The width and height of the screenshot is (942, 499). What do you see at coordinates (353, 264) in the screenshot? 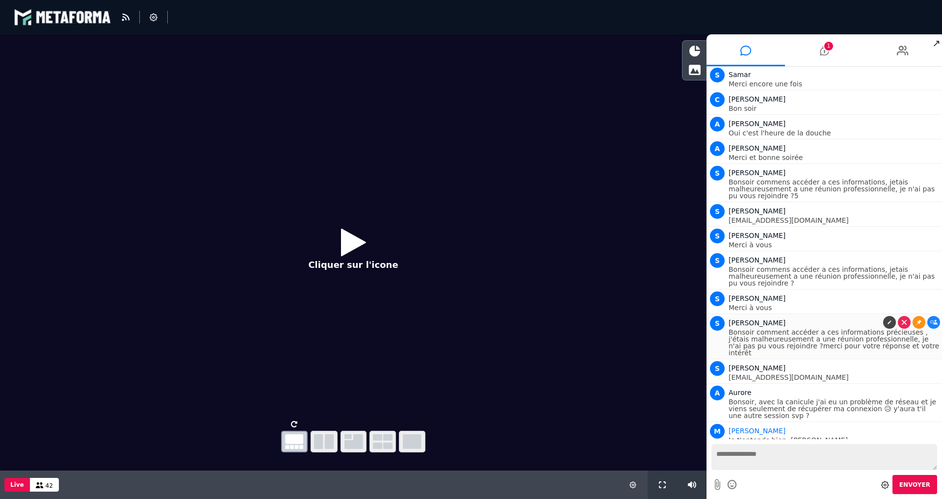
I see `p: Cliquer sur l'icone` at bounding box center [353, 264].